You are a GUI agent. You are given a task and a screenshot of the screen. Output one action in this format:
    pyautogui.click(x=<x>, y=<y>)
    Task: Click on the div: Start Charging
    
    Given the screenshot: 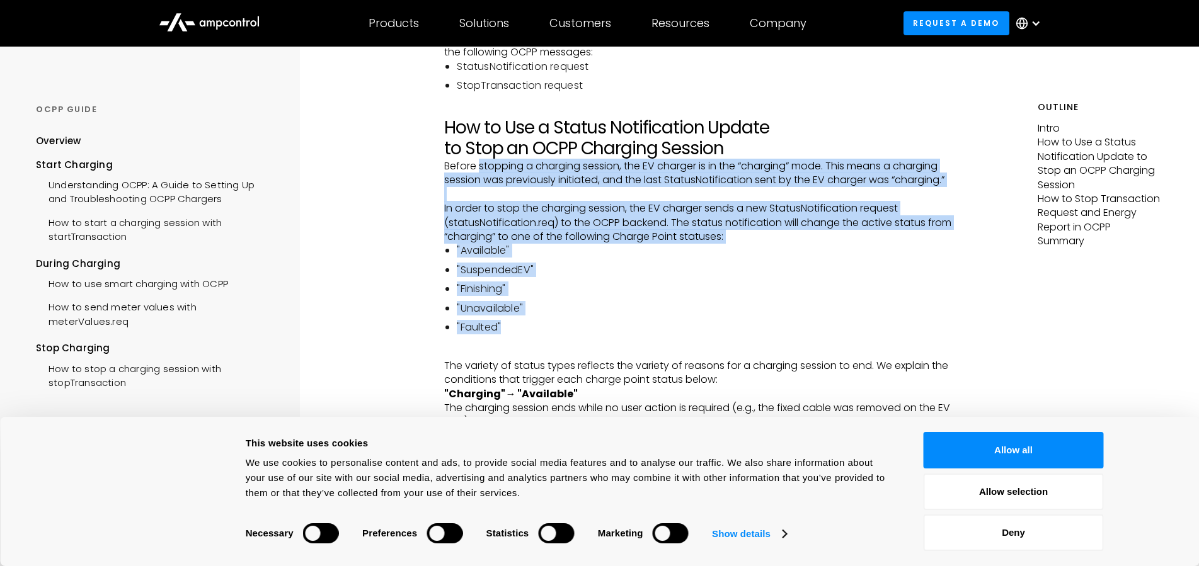 What is the action you would take?
    pyautogui.click(x=156, y=165)
    